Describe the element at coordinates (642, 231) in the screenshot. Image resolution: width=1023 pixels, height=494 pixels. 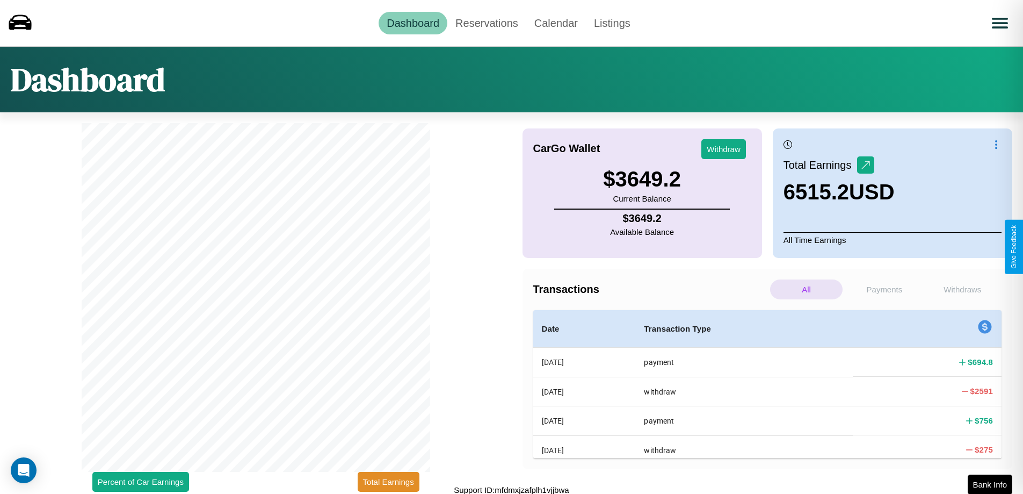
I see `p: Available Balance` at that location.